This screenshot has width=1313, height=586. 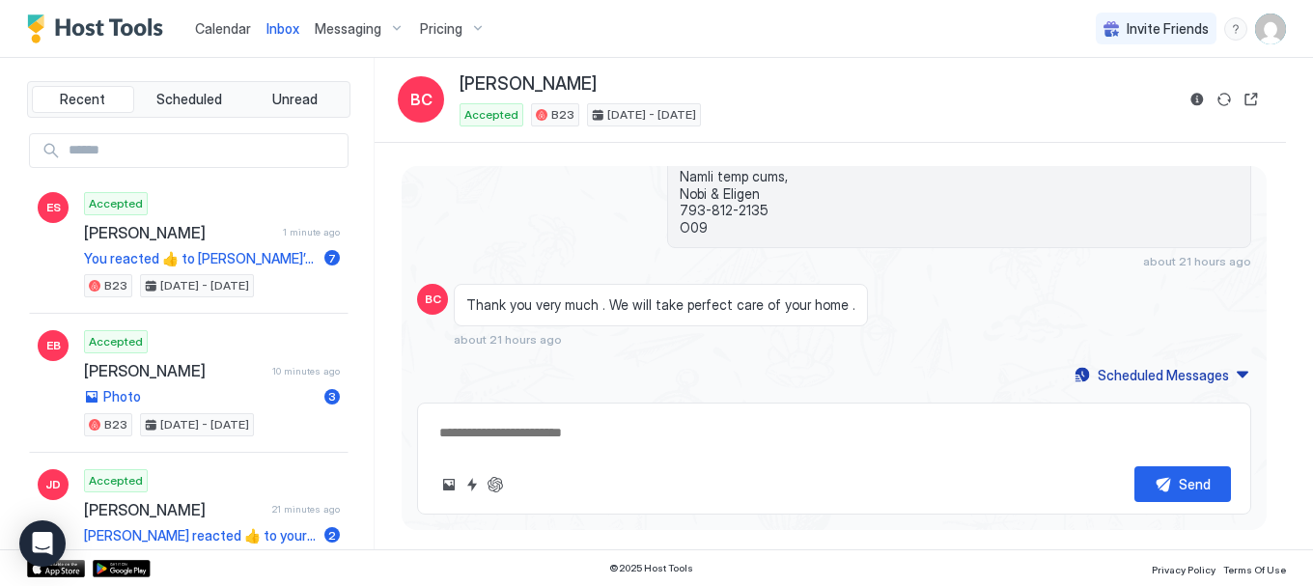 What do you see at coordinates (449, 485) in the screenshot?
I see `button: Upload image` at bounding box center [449, 485].